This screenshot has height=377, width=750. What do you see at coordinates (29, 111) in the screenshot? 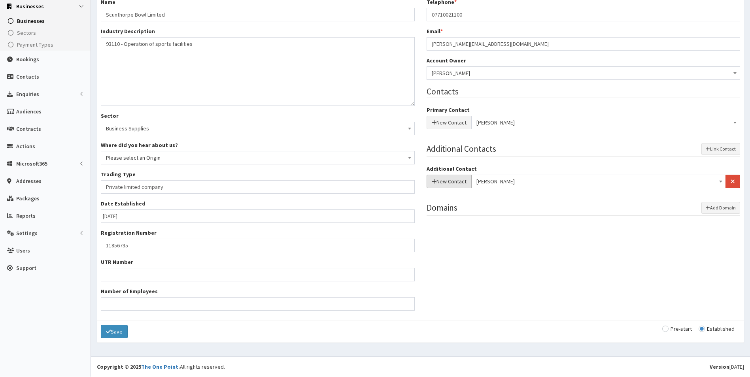
I see `span: Audiences` at bounding box center [29, 111].